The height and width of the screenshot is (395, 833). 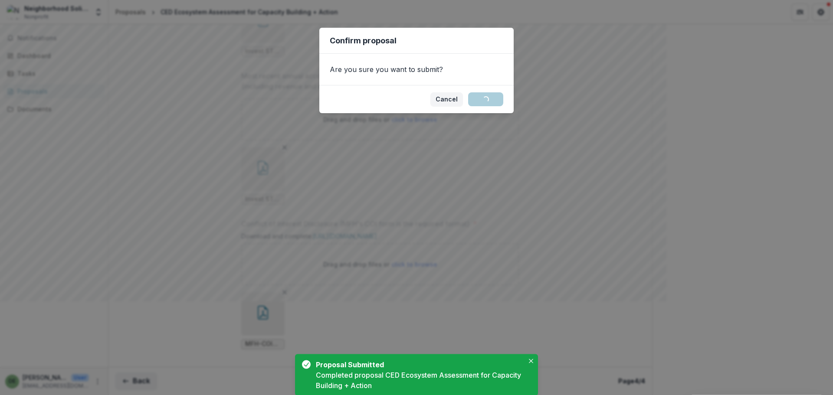 I want to click on header: Confirm proposal, so click(x=417, y=41).